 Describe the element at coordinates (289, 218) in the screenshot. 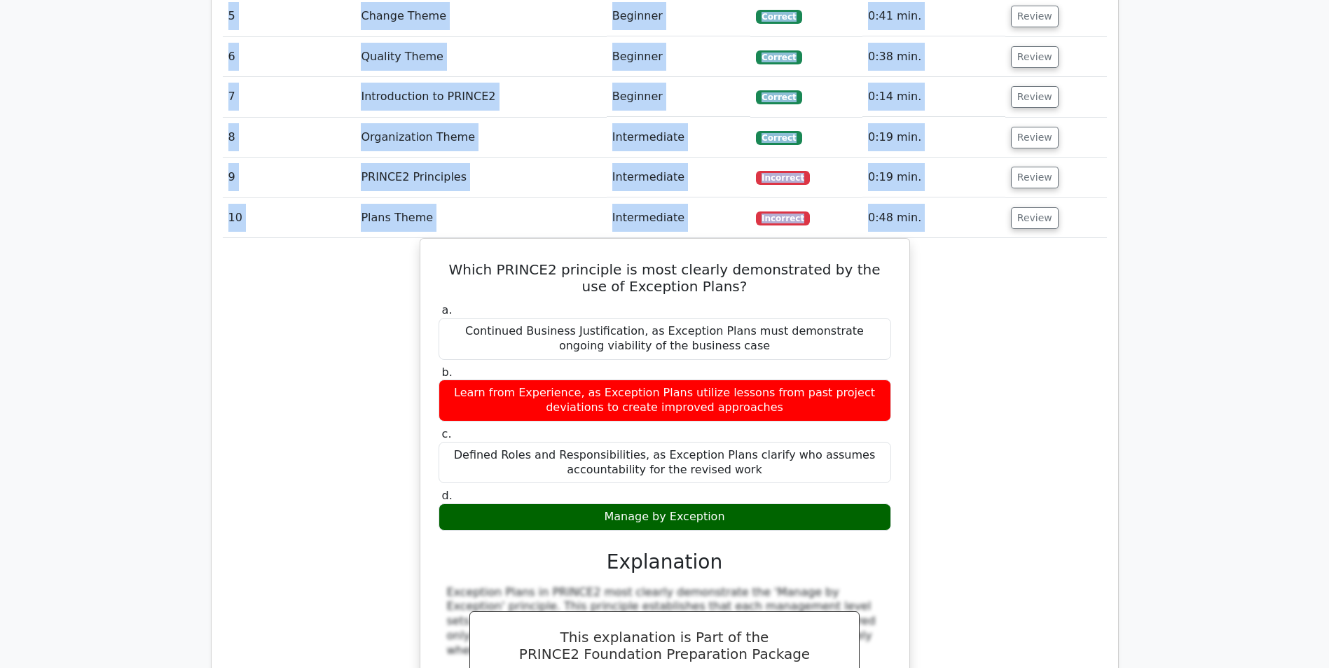

I see `td: 10` at that location.